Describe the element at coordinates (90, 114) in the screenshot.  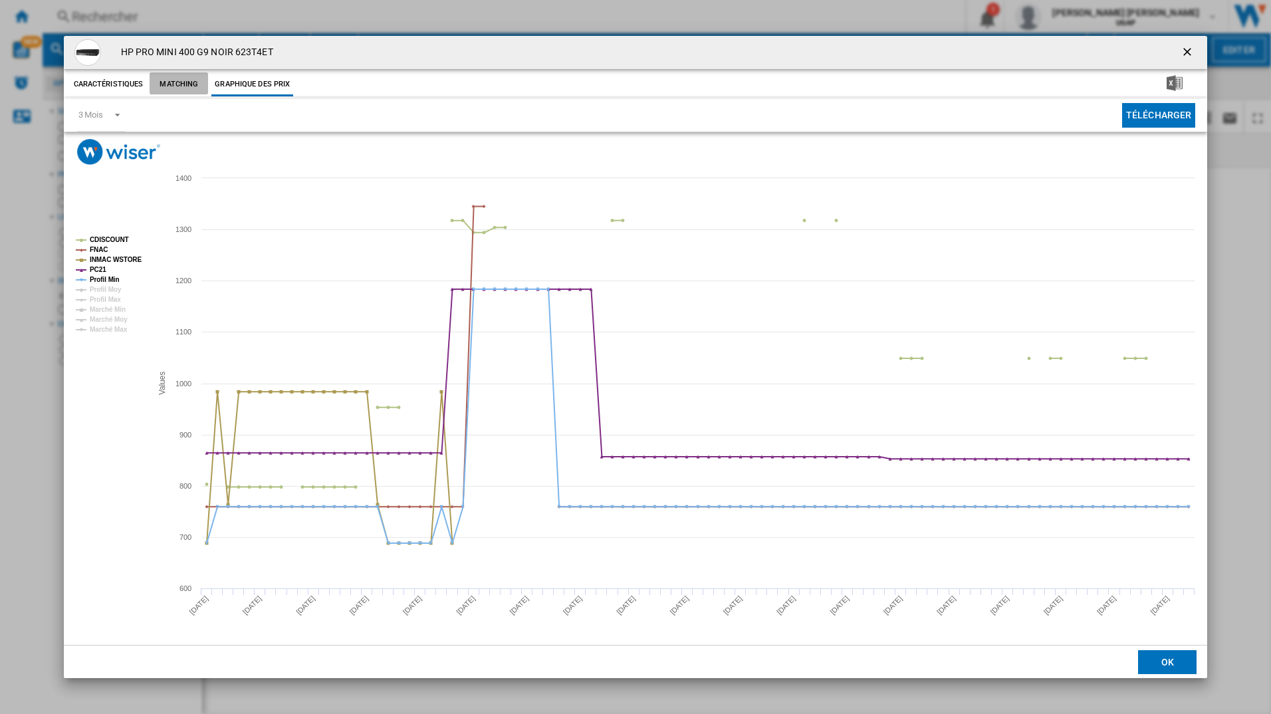
I see `div: 3 Mois` at that location.